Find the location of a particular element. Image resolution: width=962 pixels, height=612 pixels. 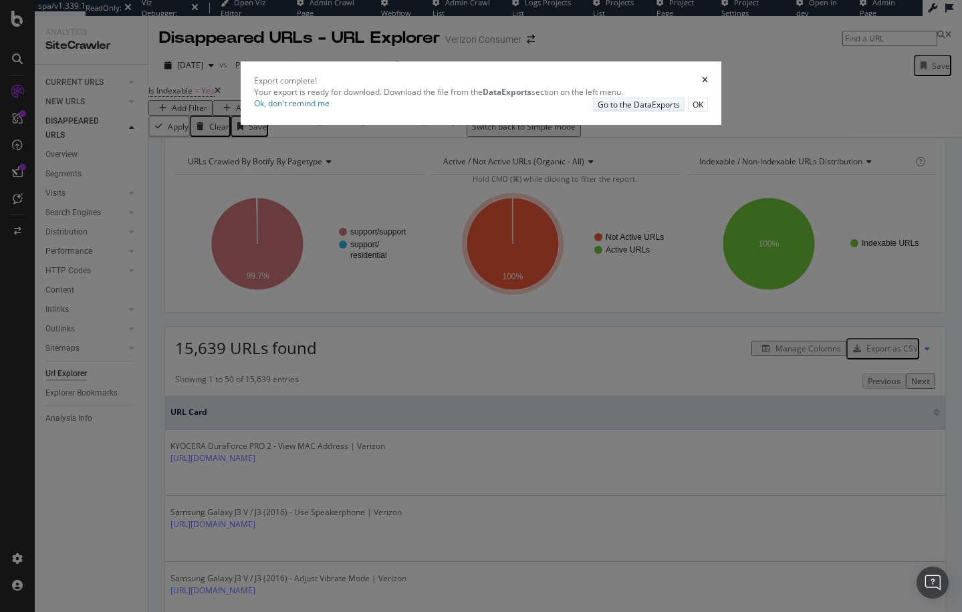

div: modal is located at coordinates (481, 93).